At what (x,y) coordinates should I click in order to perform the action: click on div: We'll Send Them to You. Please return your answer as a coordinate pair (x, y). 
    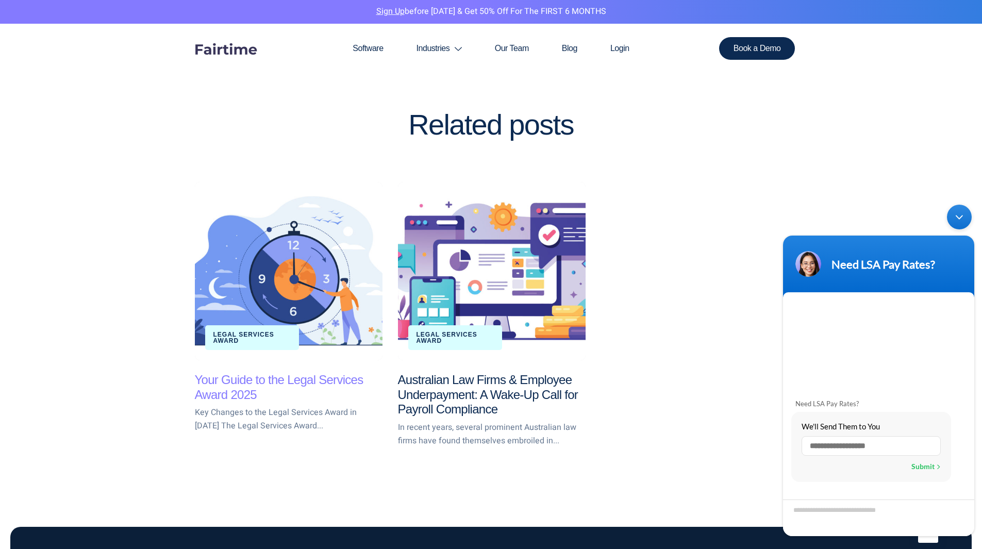
    Looking at the image, I should click on (93, 227).